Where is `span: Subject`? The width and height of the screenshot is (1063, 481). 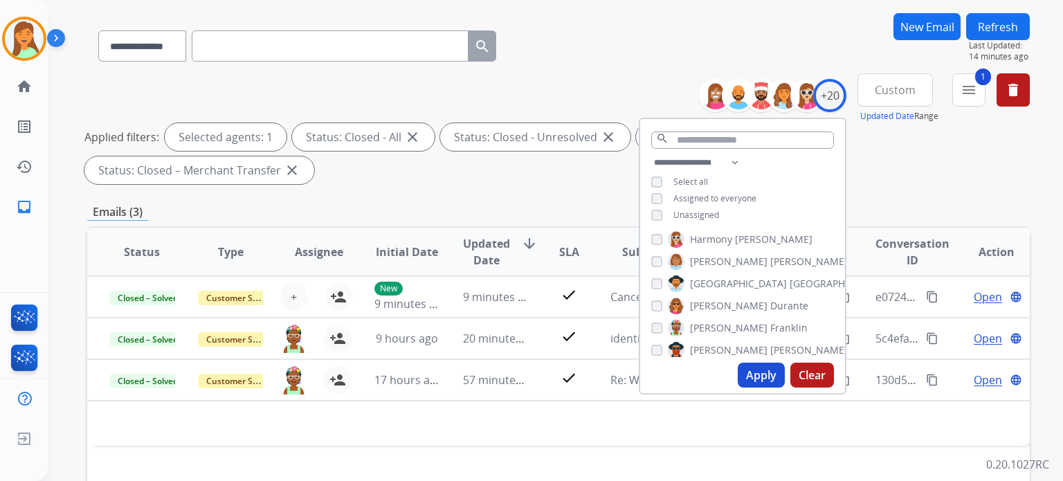
span: Subject is located at coordinates (642, 252).